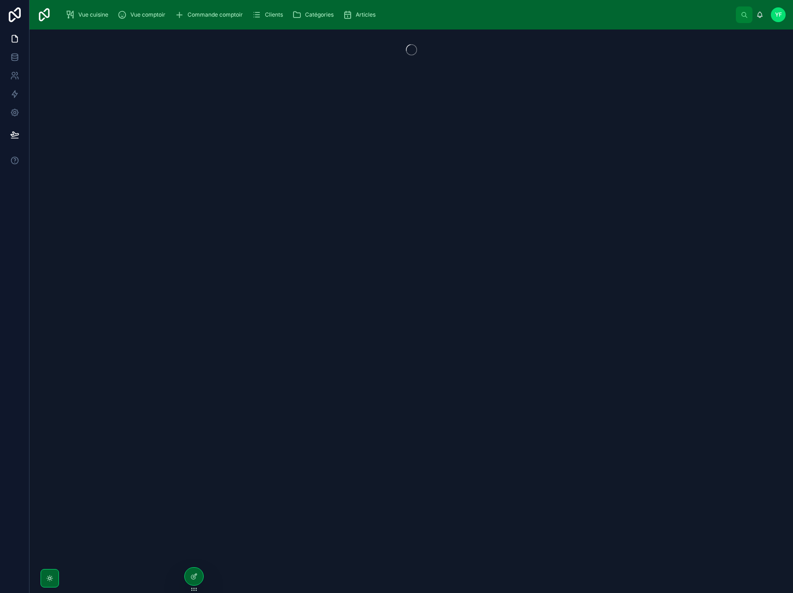  Describe the element at coordinates (143, 15) in the screenshot. I see `a: Vue comptoir` at that location.